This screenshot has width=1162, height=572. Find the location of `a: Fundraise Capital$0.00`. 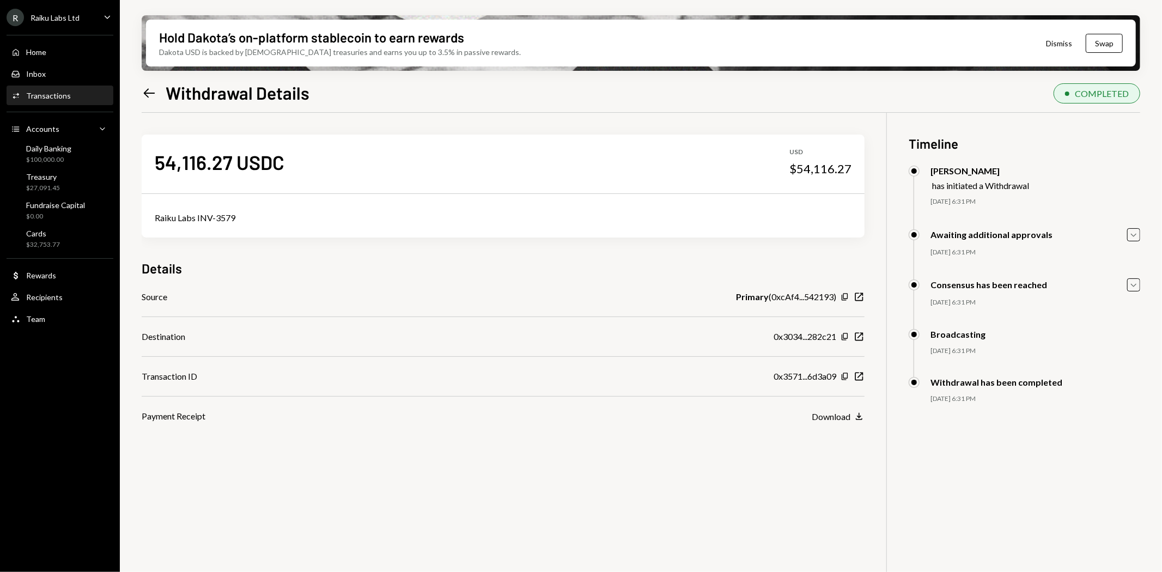

a: Fundraise Capital$0.00 is located at coordinates (60, 210).